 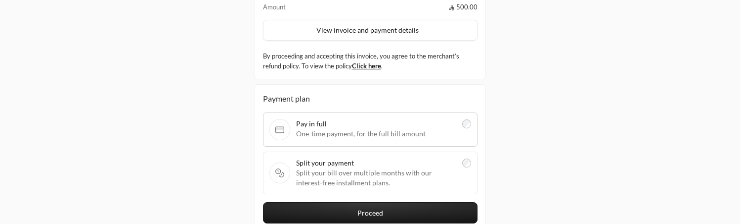 What do you see at coordinates (370, 98) in the screenshot?
I see `div: Payment plan` at bounding box center [370, 98].